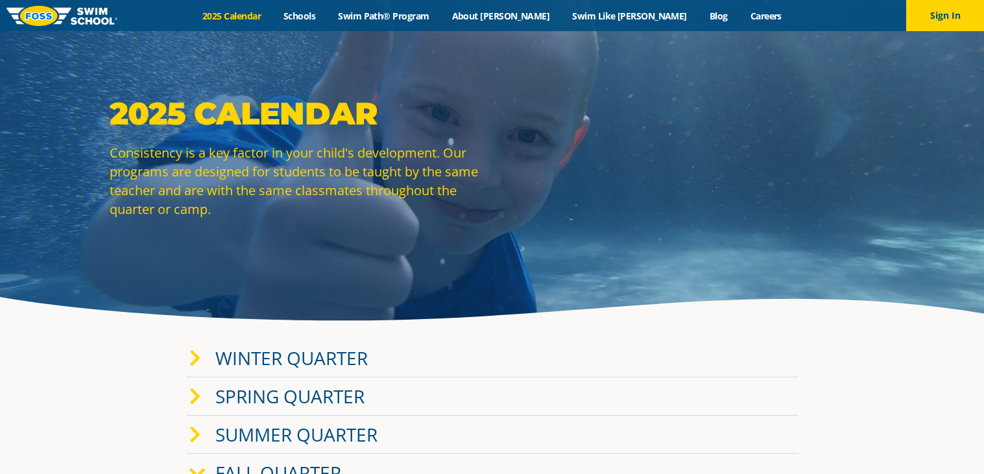 This screenshot has height=474, width=984. What do you see at coordinates (383, 16) in the screenshot?
I see `a: Swim Path® Program` at bounding box center [383, 16].